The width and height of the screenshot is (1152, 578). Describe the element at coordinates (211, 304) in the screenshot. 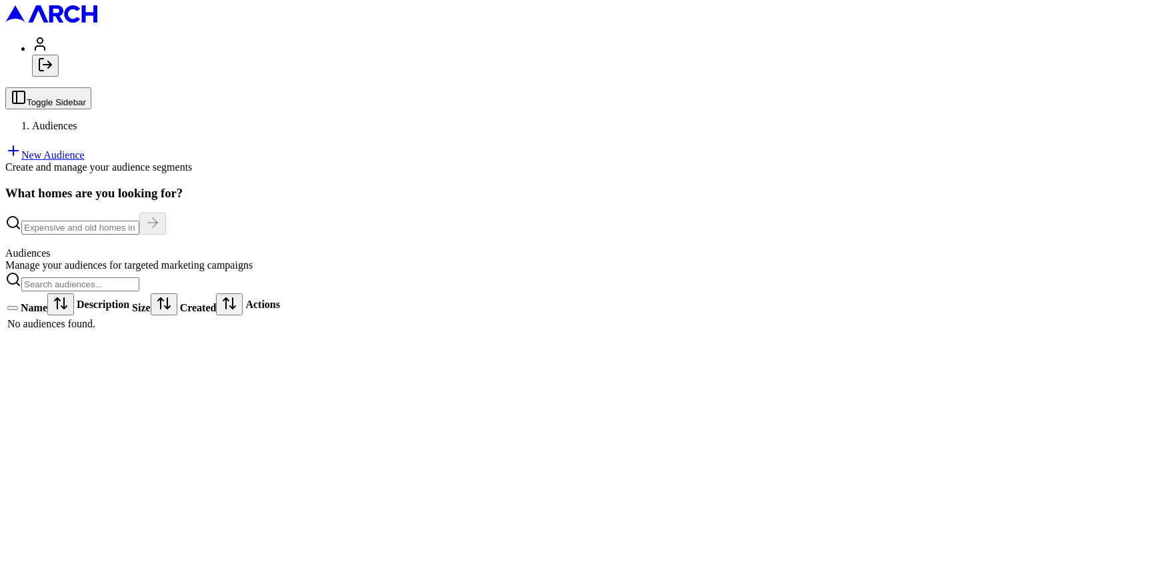

I see `div: Created` at that location.